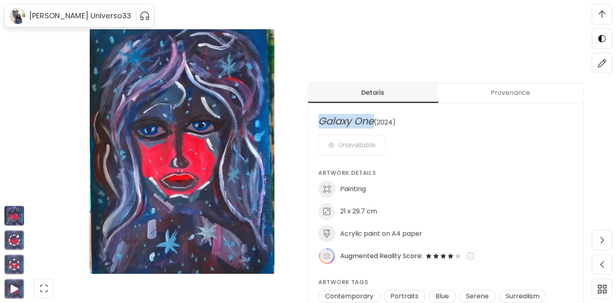 This screenshot has height=303, width=616. Describe the element at coordinates (381, 233) in the screenshot. I see `h6: Acrylic paint on A4 paper` at that location.